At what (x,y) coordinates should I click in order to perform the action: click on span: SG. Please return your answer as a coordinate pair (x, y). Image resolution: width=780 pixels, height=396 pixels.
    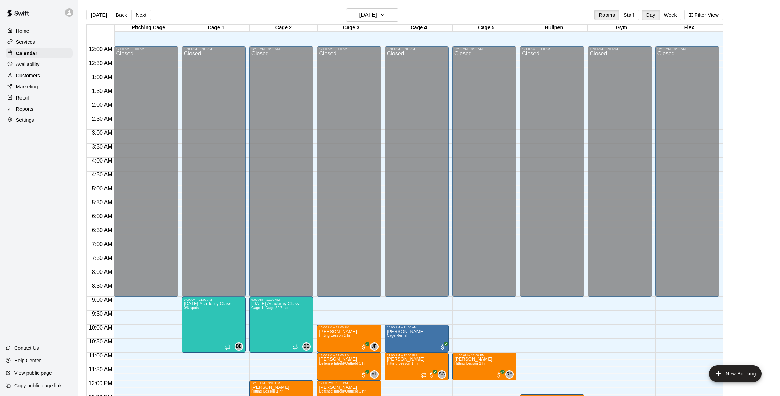
    Looking at the image, I should click on (442, 375).